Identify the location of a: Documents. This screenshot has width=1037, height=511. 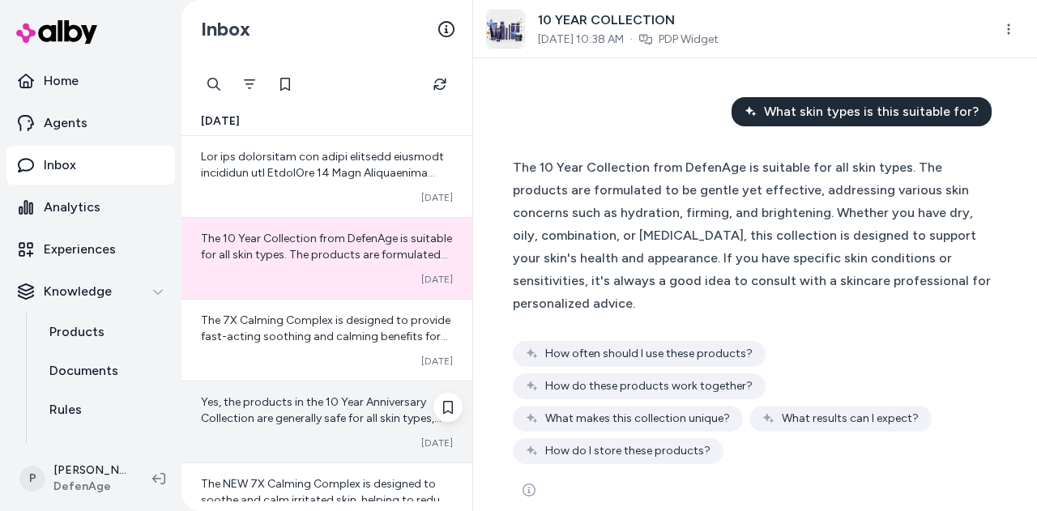
(104, 371).